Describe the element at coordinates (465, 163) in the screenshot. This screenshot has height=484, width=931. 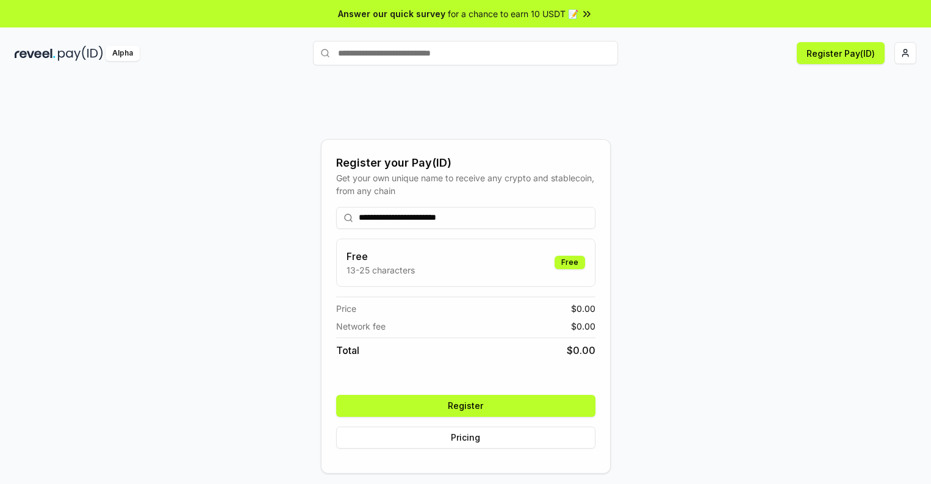
I see `div: Register your Pay(ID)` at that location.